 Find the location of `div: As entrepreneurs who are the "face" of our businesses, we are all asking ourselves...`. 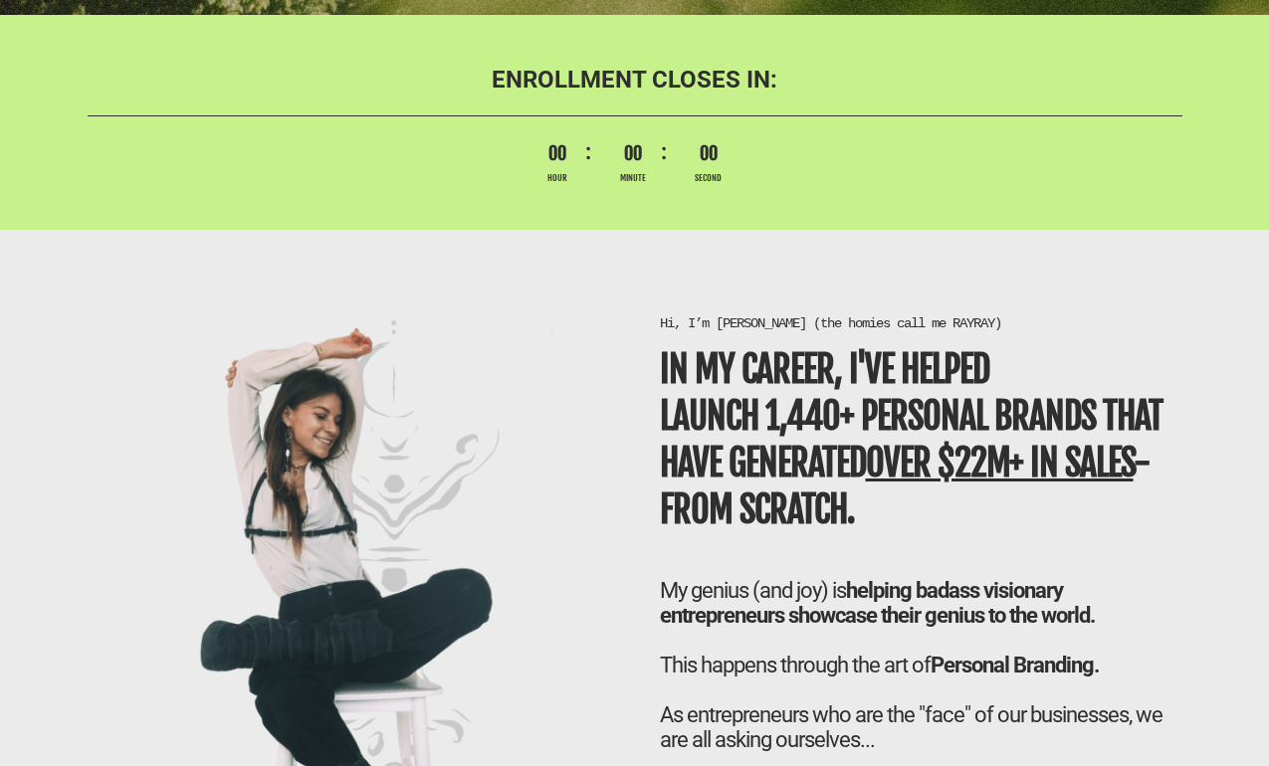

div: As entrepreneurs who are the "face" of our businesses, we are all asking ourselves... is located at coordinates (921, 728).